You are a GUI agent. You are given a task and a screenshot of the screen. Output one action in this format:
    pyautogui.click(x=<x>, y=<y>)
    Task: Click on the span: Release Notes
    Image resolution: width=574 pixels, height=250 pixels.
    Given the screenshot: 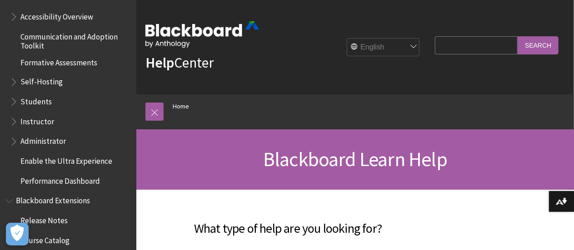 What is the action you would take?
    pyautogui.click(x=44, y=220)
    